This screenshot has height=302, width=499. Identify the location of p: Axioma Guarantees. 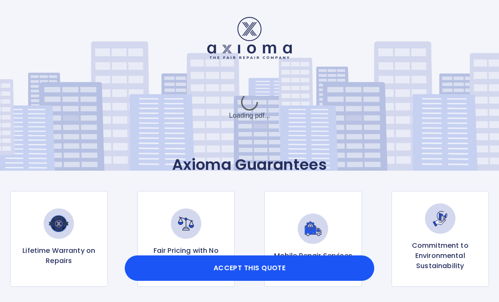
(250, 165).